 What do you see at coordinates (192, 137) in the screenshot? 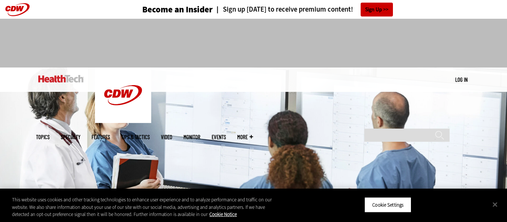
I see `a: MonITor` at bounding box center [192, 137].